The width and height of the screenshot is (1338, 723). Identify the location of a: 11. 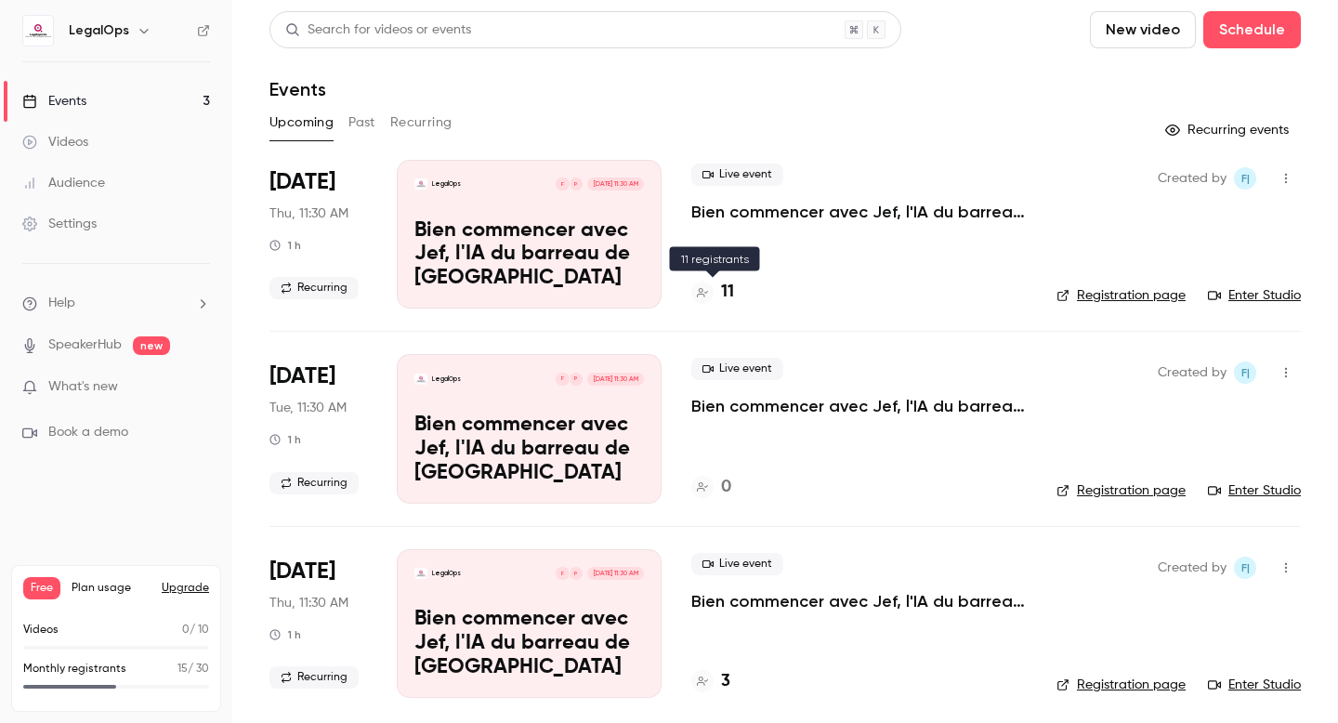
(713, 292).